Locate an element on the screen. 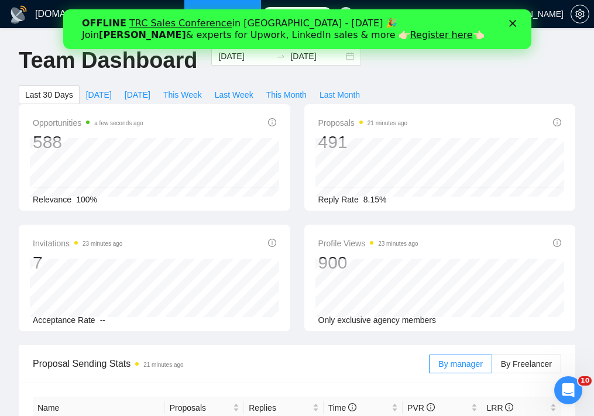 This screenshot has width=594, height=416. div: 900 is located at coordinates (368, 263).